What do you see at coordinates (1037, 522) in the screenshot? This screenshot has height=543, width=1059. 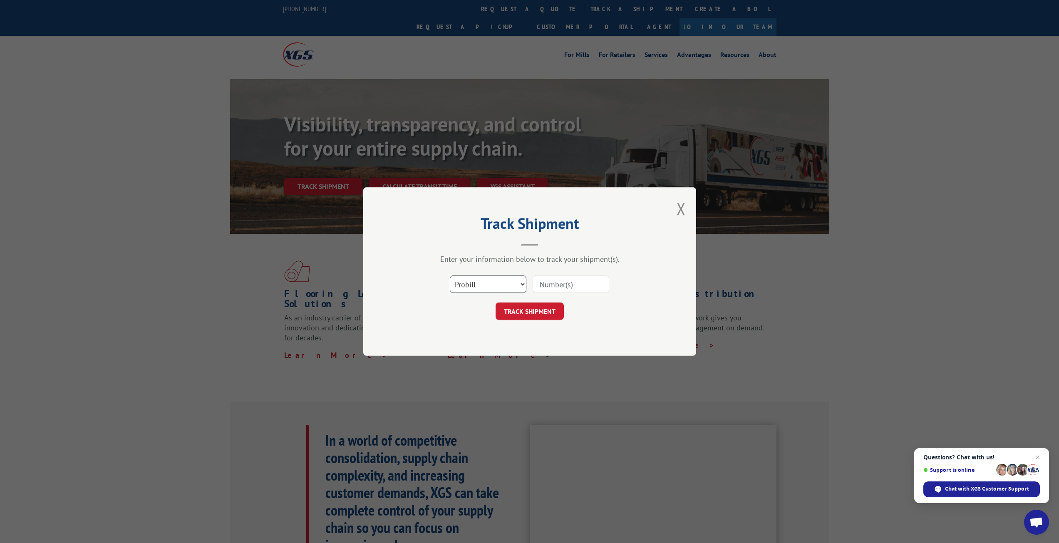 I see `div: Open chat` at bounding box center [1037, 522].